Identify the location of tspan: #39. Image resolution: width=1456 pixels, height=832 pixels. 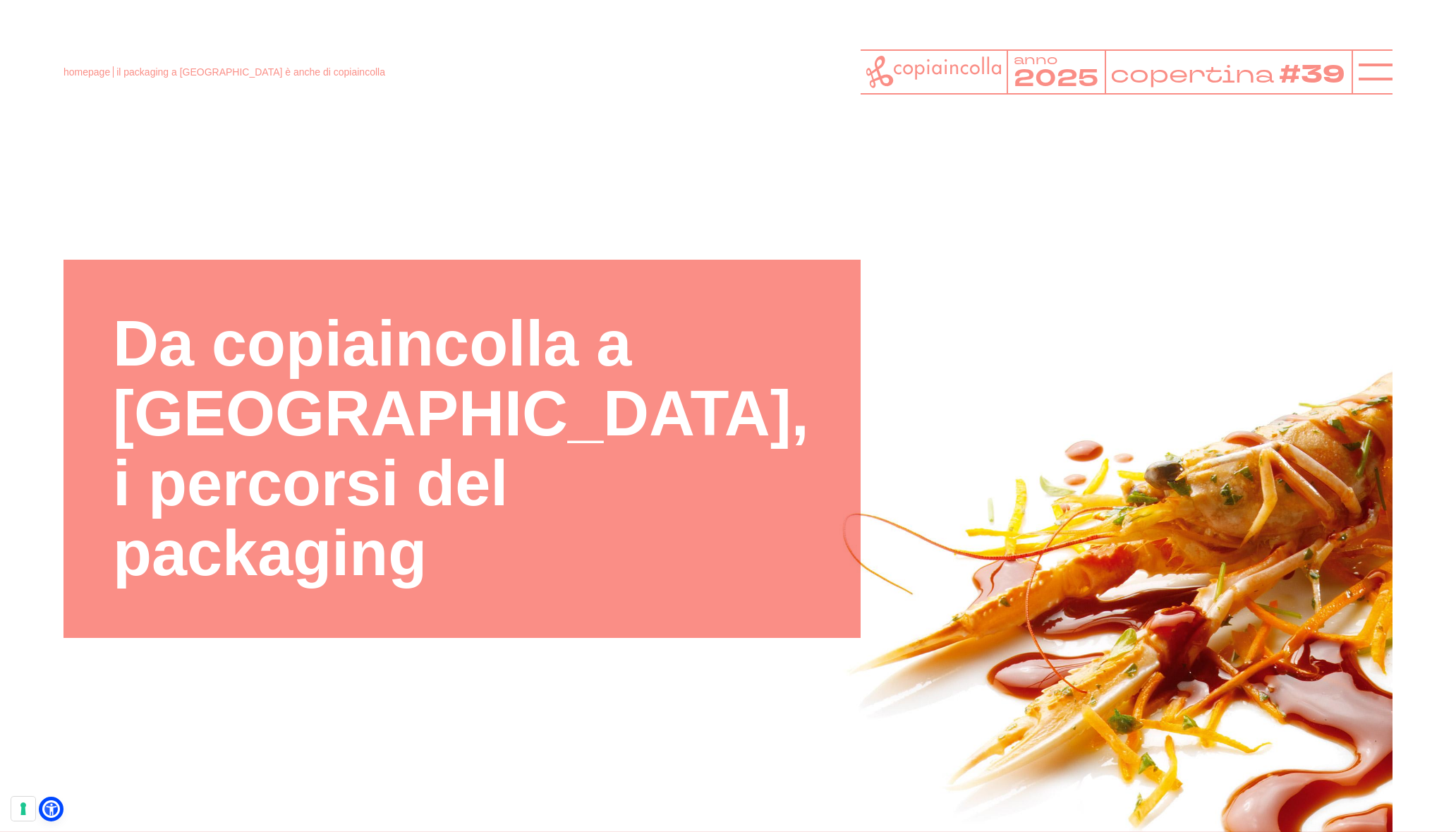
(1312, 75).